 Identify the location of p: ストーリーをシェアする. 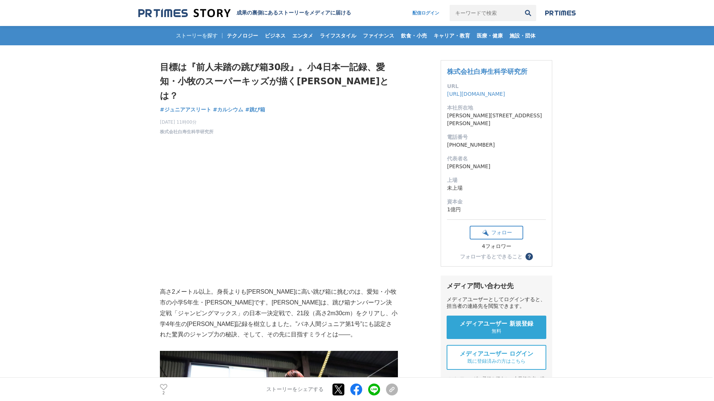
(295, 390).